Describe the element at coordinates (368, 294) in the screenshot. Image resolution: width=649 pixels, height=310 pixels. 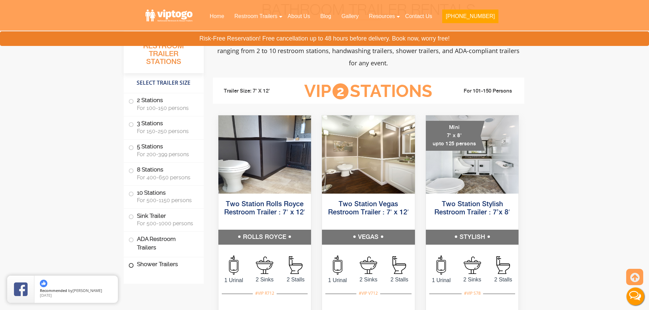
I see `div: #VIP V712` at that location.